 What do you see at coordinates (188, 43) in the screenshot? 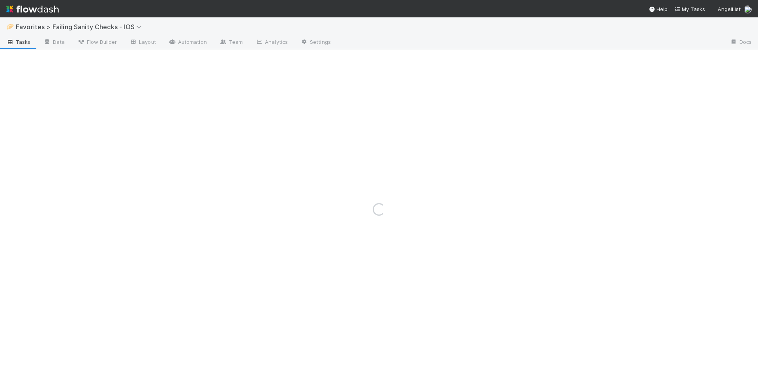
I see `a: Automation` at bounding box center [188, 43].